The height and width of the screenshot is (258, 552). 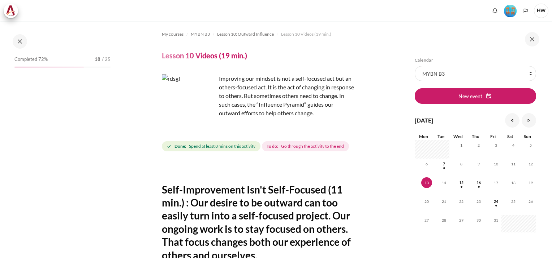 What do you see at coordinates (423, 136) in the screenshot?
I see `span: Mon` at bounding box center [423, 136].